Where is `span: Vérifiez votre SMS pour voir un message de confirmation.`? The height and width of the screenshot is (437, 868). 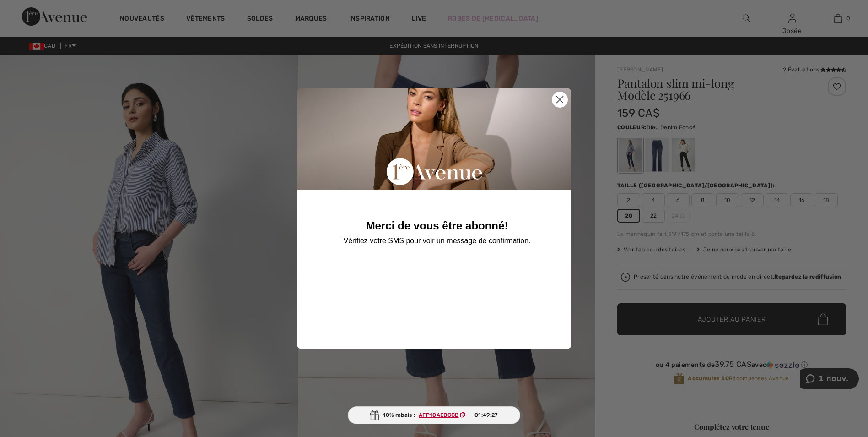
span: Vérifiez votre SMS pour voir un message de confirmation. is located at coordinates (437, 240).